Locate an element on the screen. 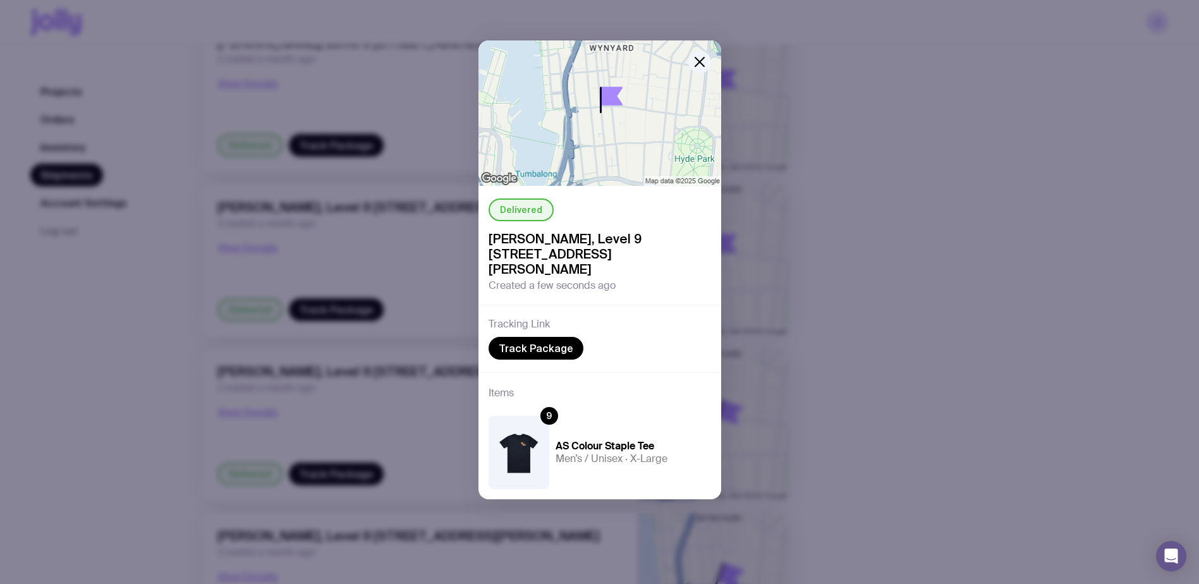 Image resolution: width=1199 pixels, height=584 pixels. h4: AS Colour Staple Tee is located at coordinates (611, 446).